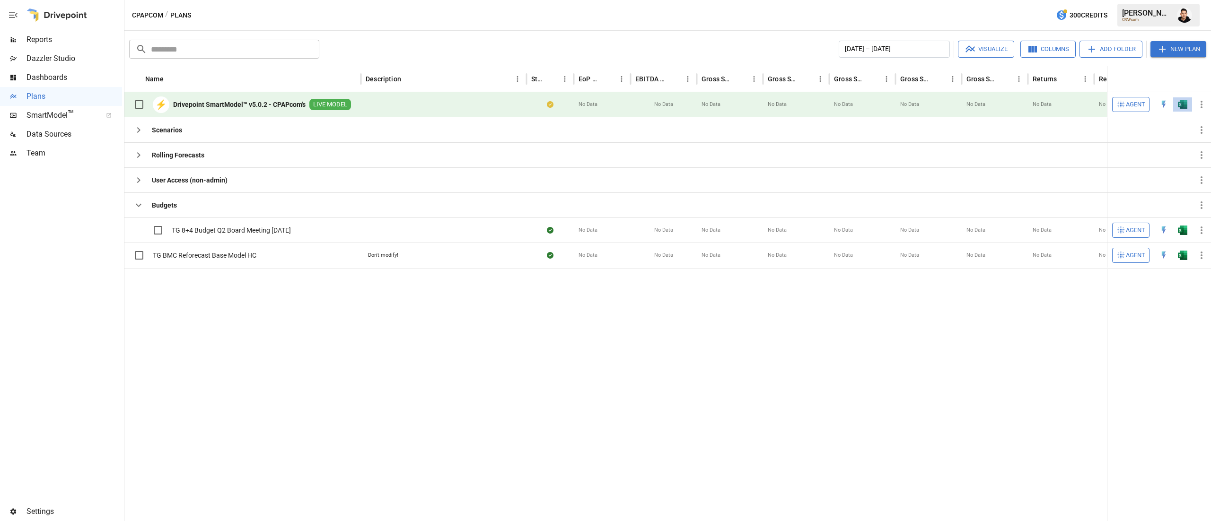  I want to click on span: SmartModel, so click(61, 115).